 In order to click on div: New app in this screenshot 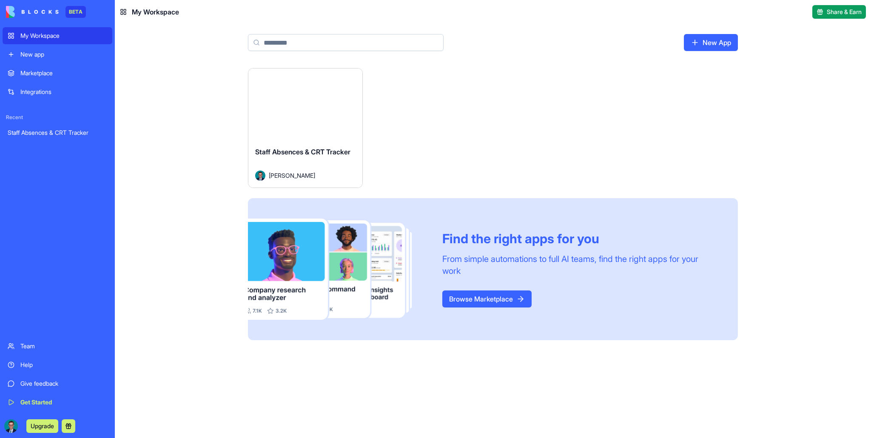, I will do `click(64, 54)`.